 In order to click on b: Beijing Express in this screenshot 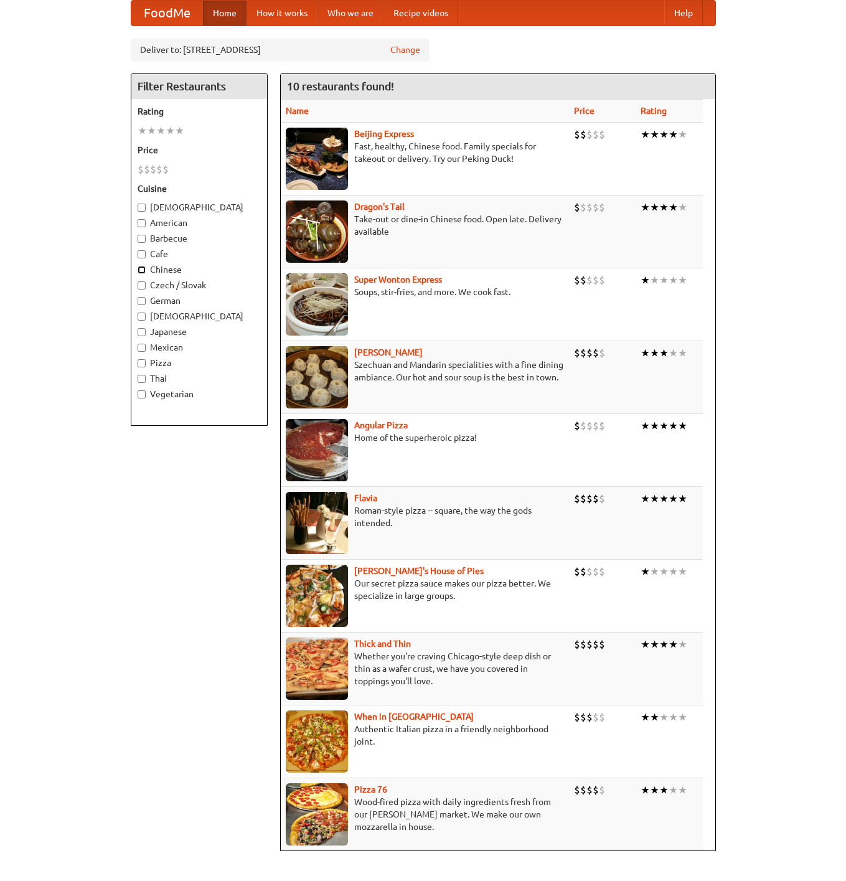, I will do `click(384, 134)`.